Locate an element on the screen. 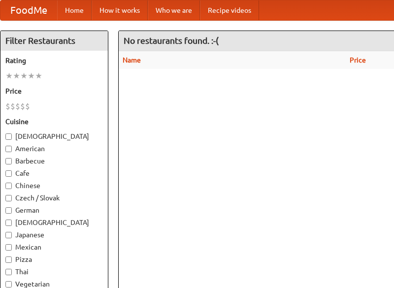 The width and height of the screenshot is (394, 288). label: Thai is located at coordinates (54, 272).